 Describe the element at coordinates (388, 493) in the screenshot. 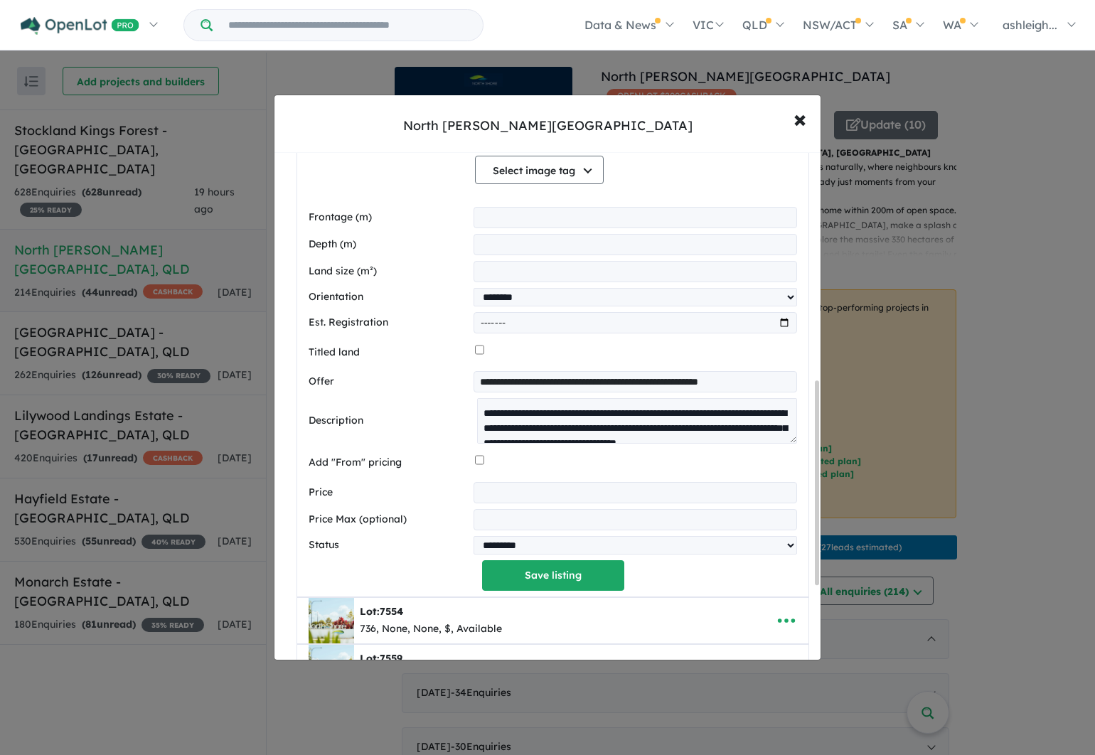

I see `label: Price` at that location.